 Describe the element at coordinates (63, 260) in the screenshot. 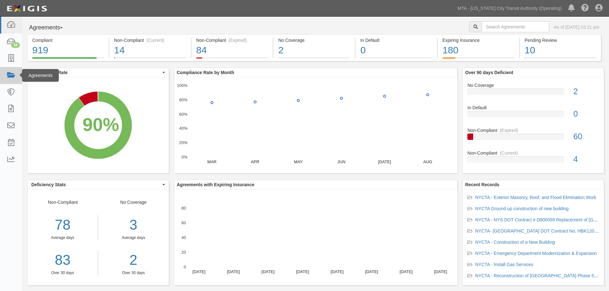

I see `div: 83` at that location.